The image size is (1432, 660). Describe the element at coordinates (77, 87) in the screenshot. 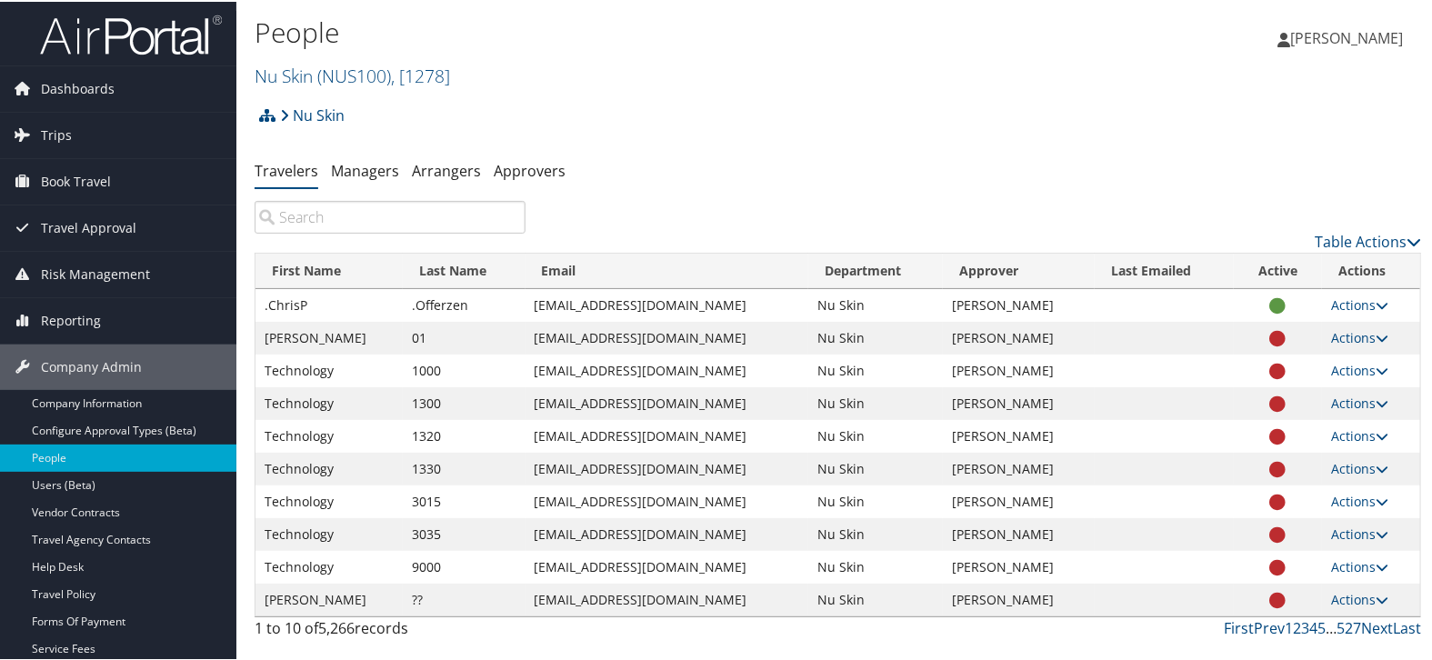

I see `span: Dashboards` at that location.